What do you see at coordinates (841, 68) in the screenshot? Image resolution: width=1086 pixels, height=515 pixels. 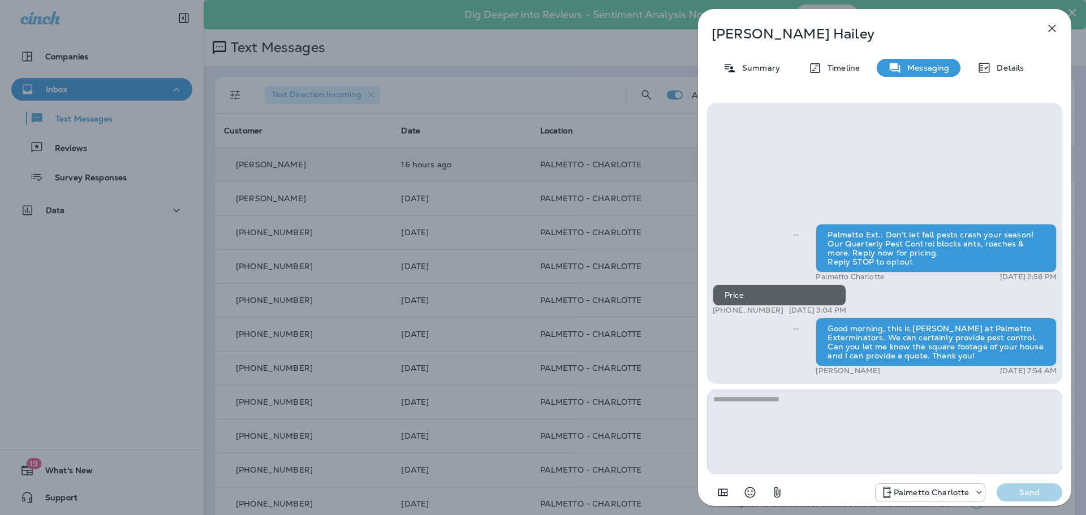 I see `p: Timeline` at bounding box center [841, 68].